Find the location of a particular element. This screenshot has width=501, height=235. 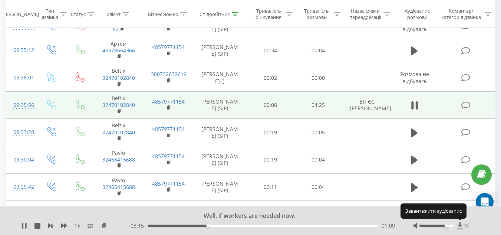

div: Well, if workers are needed now. is located at coordinates (246, 216).